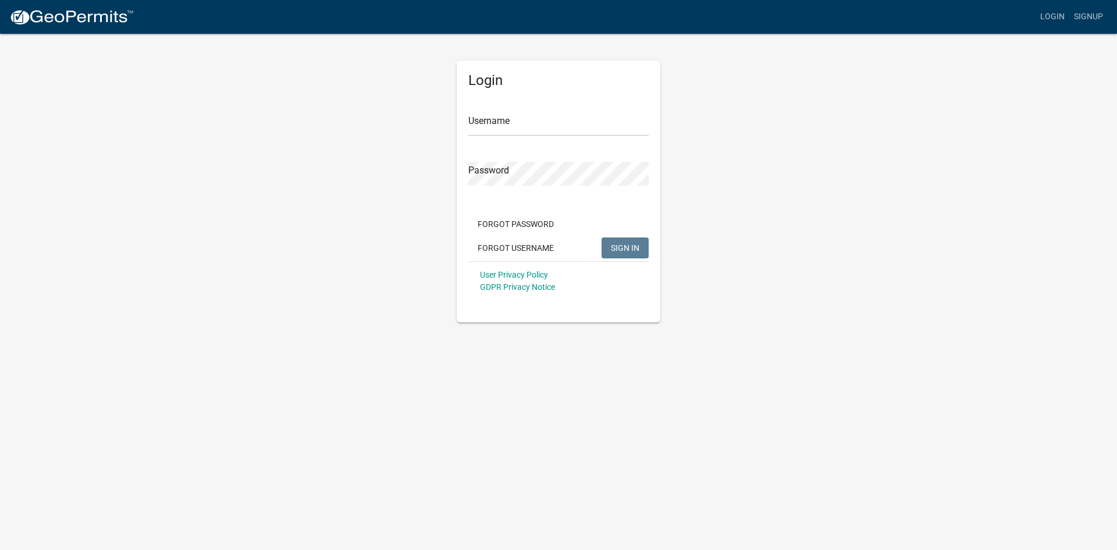 This screenshot has height=550, width=1117. I want to click on span: SIGN IN, so click(625, 247).